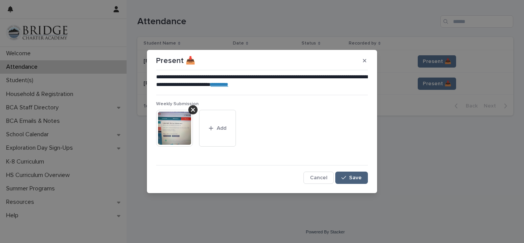 This screenshot has height=243, width=524. Describe the element at coordinates (355, 178) in the screenshot. I see `span: Save` at that location.